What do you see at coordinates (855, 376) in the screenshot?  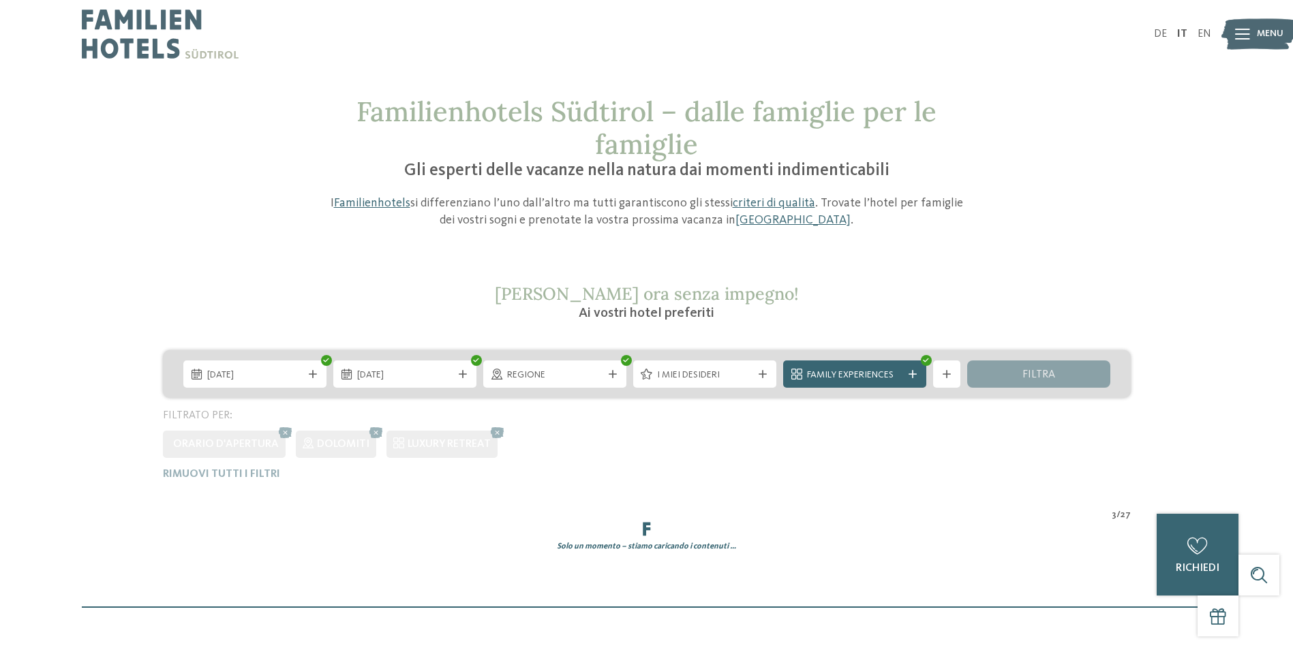 I see `span: Family Experiences` at bounding box center [855, 376].